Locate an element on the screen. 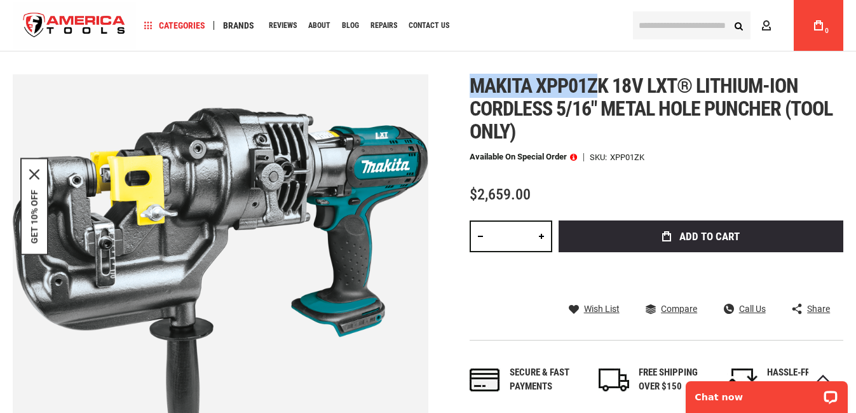  button: Search is located at coordinates (739, 25).